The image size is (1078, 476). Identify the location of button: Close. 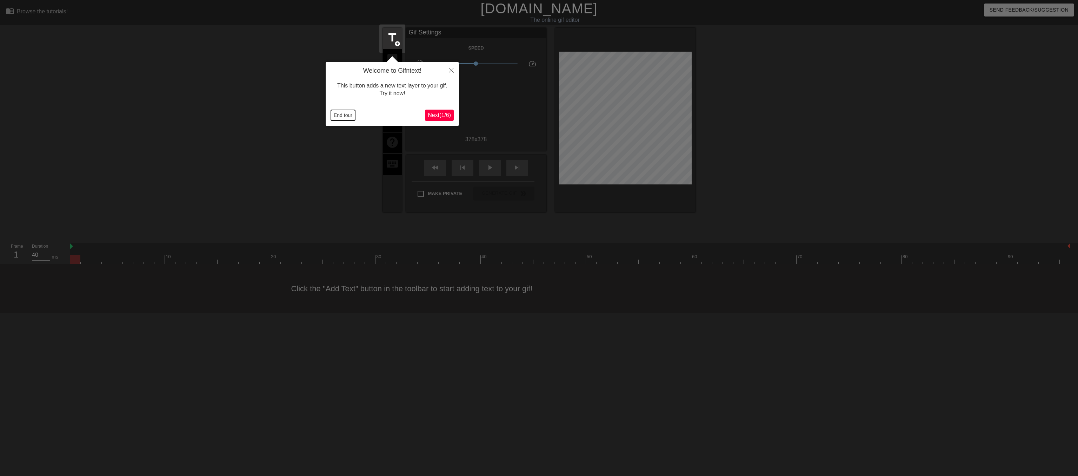
(451, 70).